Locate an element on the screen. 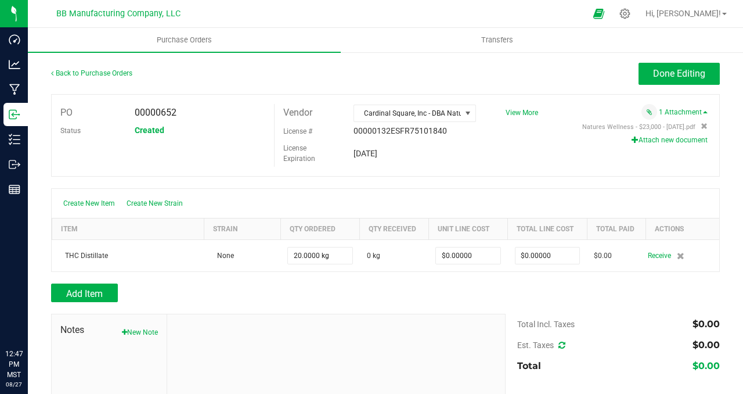 This screenshot has height=394, width=743. th: Total Paid is located at coordinates (616, 228).